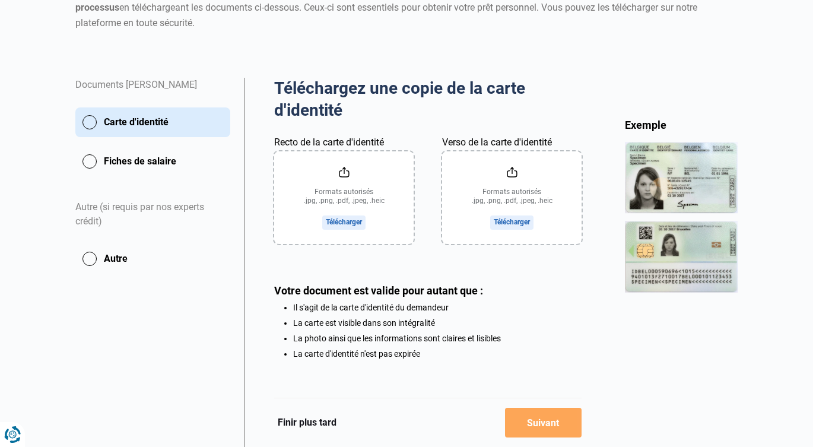 The height and width of the screenshot is (447, 813). What do you see at coordinates (329, 142) in the screenshot?
I see `label: Recto de la carte d'identité` at bounding box center [329, 142].